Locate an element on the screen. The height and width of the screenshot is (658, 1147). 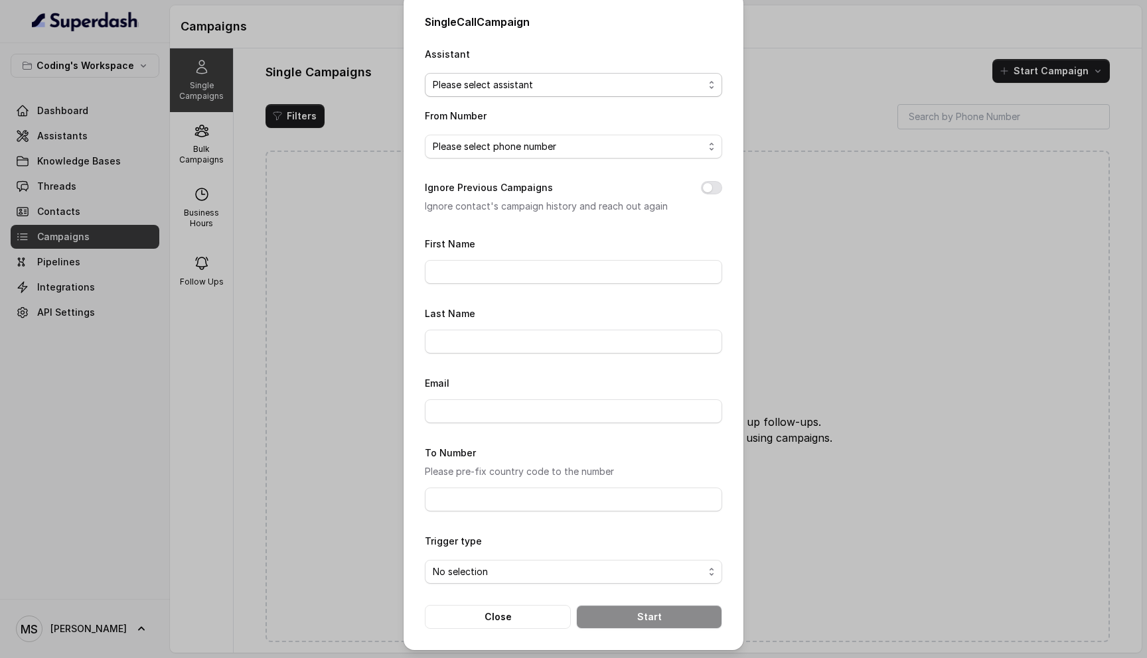
span: No selection is located at coordinates (568, 572).